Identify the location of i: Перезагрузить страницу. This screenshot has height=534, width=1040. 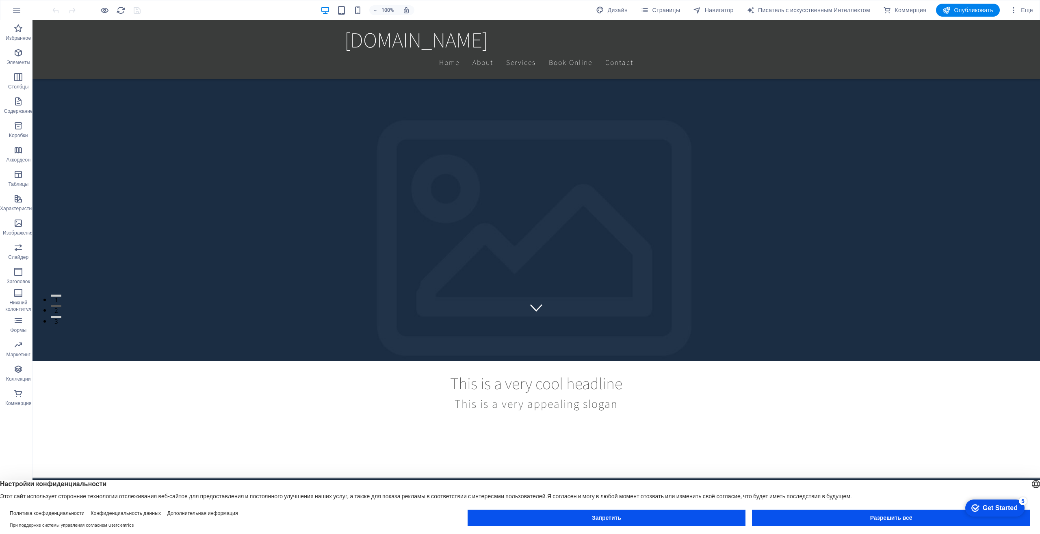
(121, 10).